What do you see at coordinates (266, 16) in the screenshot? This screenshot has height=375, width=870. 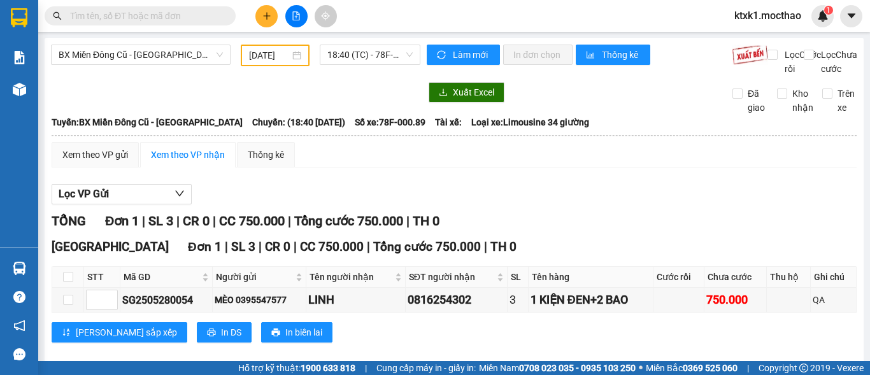 I see `button: plus` at bounding box center [266, 16].